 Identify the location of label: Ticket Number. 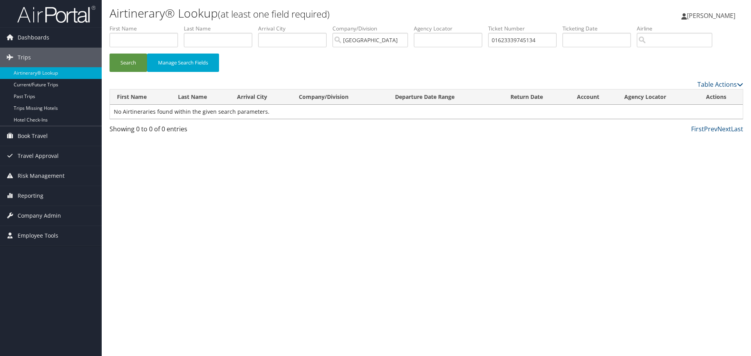
(525, 29).